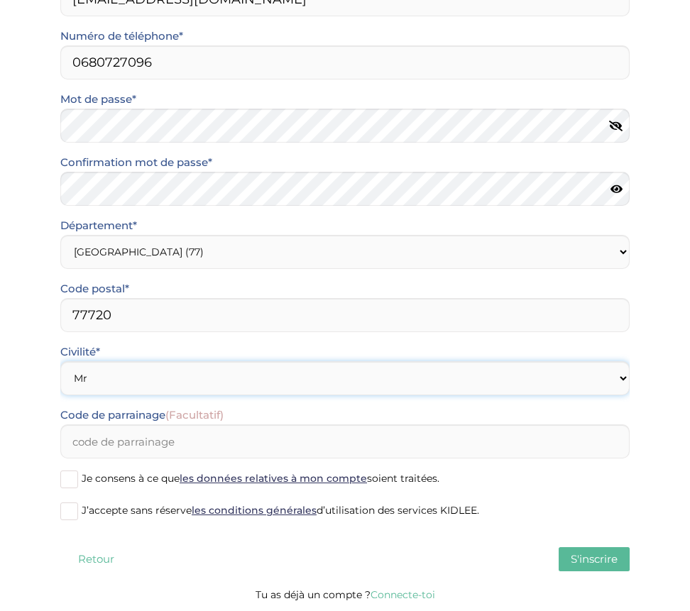 This screenshot has width=690, height=611. I want to click on button: S'inscrire, so click(594, 559).